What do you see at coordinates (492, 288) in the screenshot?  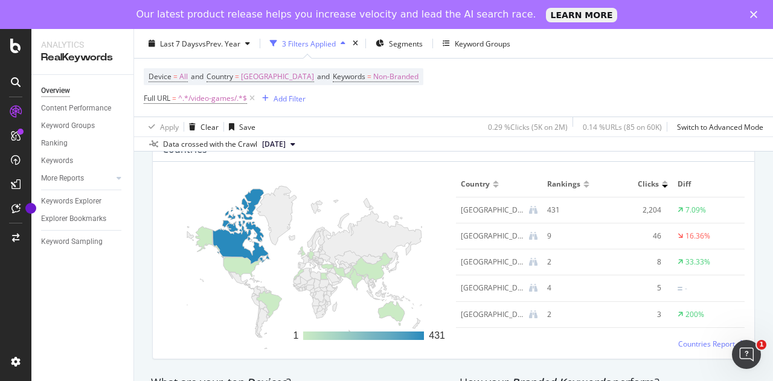 I see `div: Turkey` at bounding box center [492, 288].